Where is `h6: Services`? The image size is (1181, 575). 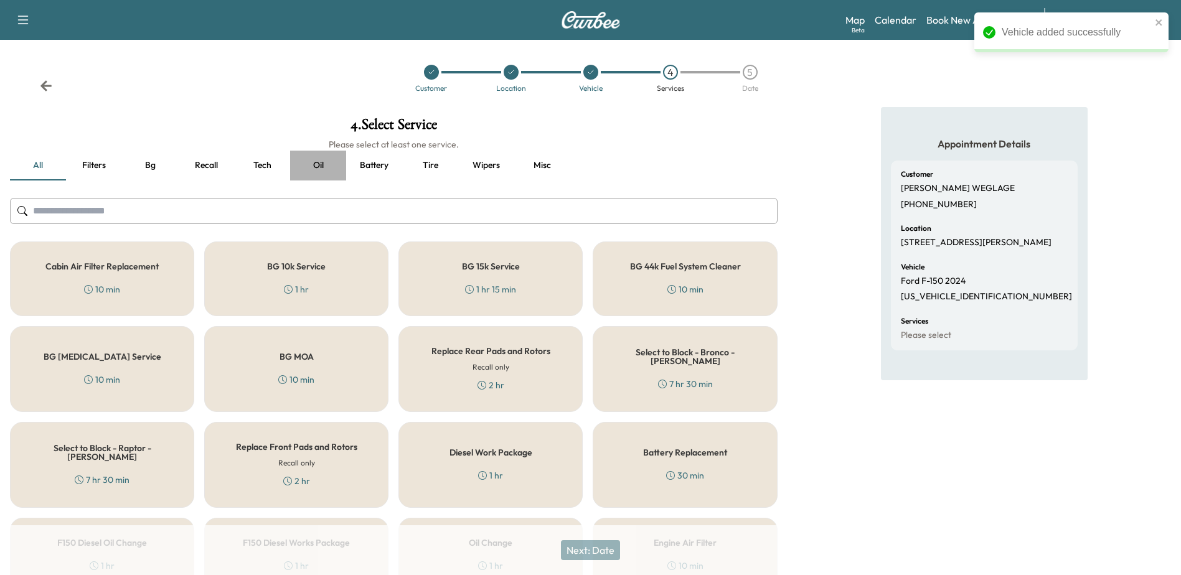 h6: Services is located at coordinates (915, 321).